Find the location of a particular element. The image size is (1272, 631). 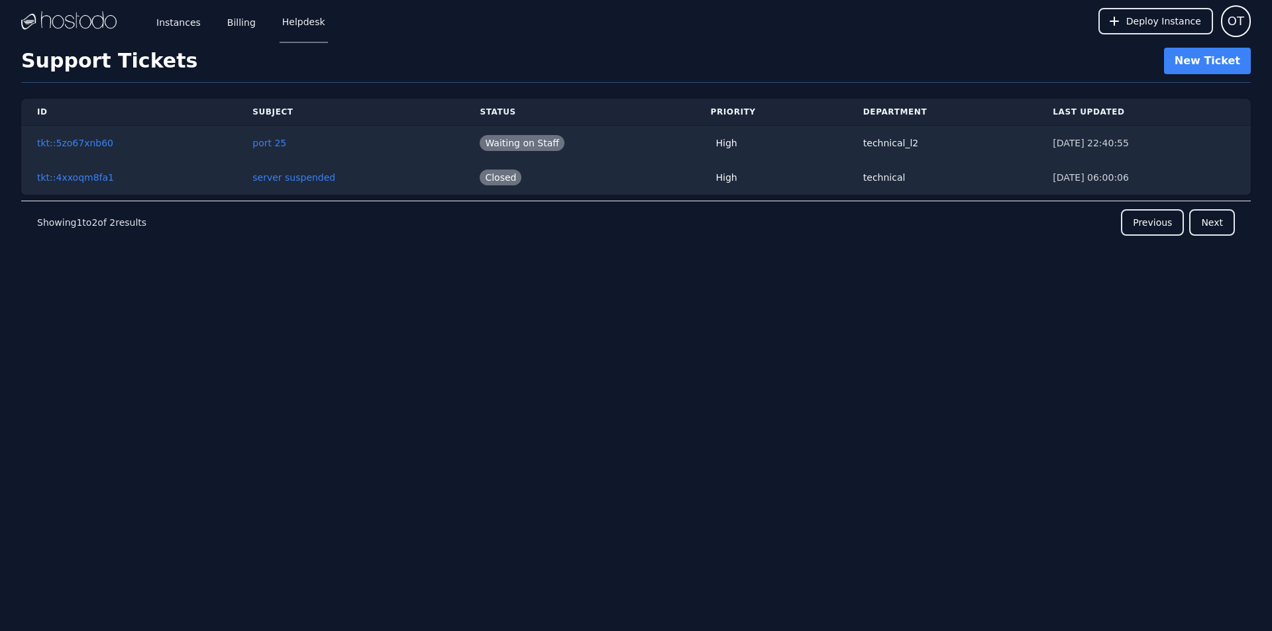

span: OT is located at coordinates (1235, 21).